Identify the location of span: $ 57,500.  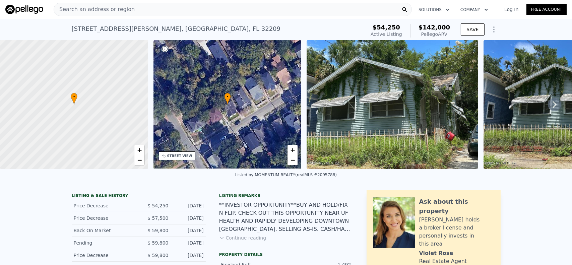
(158, 218).